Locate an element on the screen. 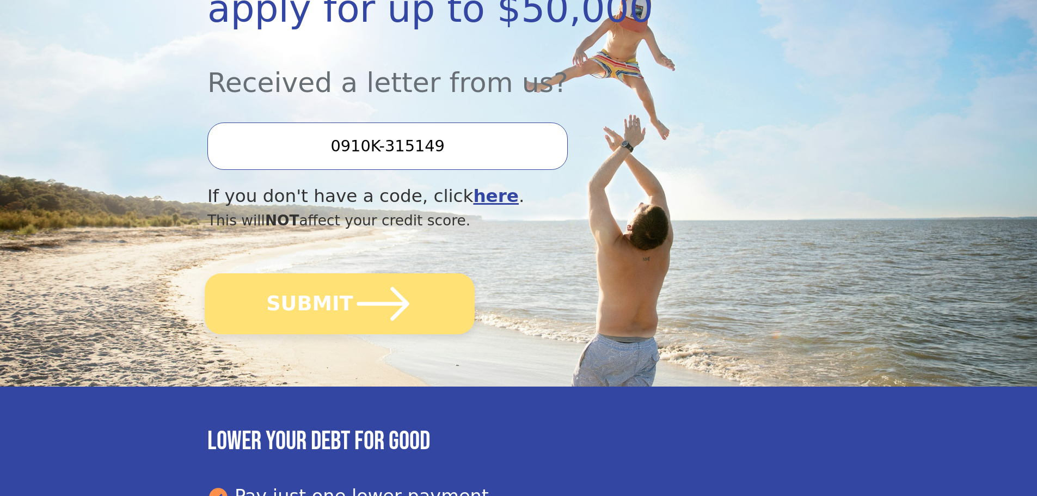  a: here is located at coordinates (496, 196).